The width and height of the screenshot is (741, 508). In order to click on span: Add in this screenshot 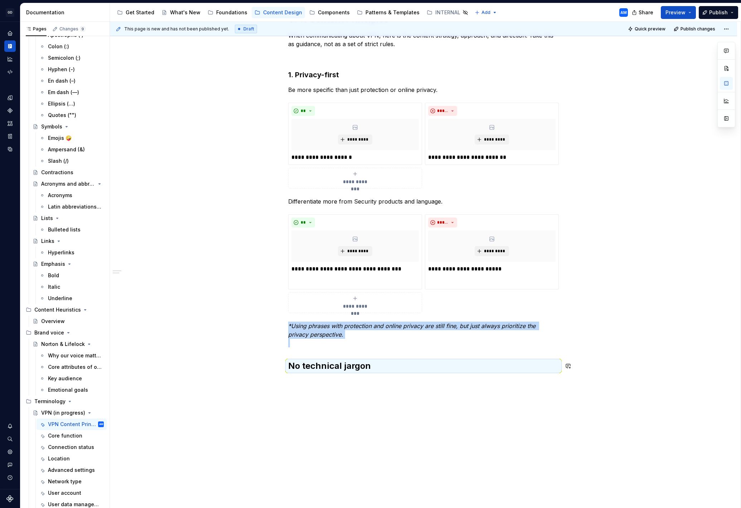, I will do `click(486, 13)`.